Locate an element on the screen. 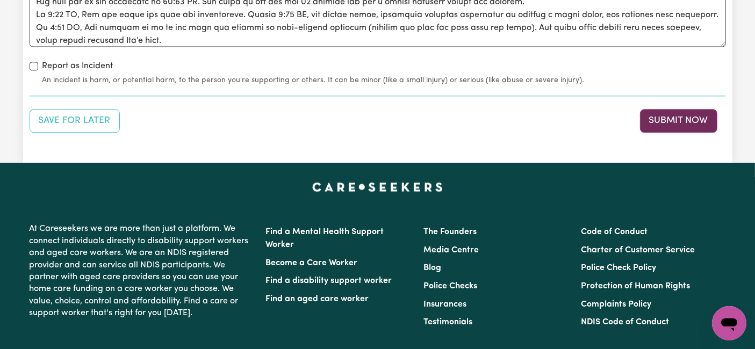  a: The Founders is located at coordinates (450, 232).